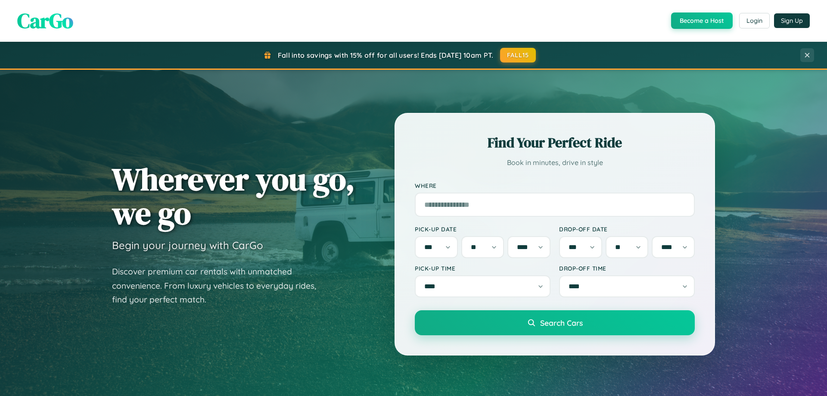 This screenshot has height=396, width=827. I want to click on h3: Begin your journey with CarGo, so click(187, 245).